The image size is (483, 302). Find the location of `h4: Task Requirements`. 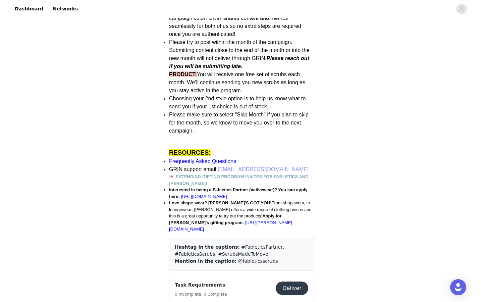

h4: Task Requirements is located at coordinates (201, 285).